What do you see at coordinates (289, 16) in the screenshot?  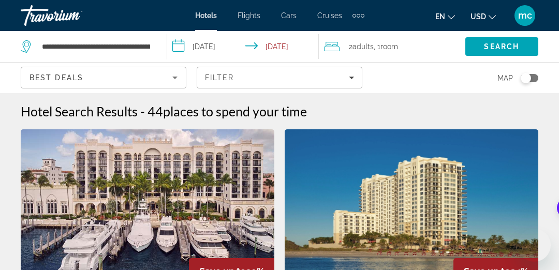 I see `a: Cars` at bounding box center [289, 16].